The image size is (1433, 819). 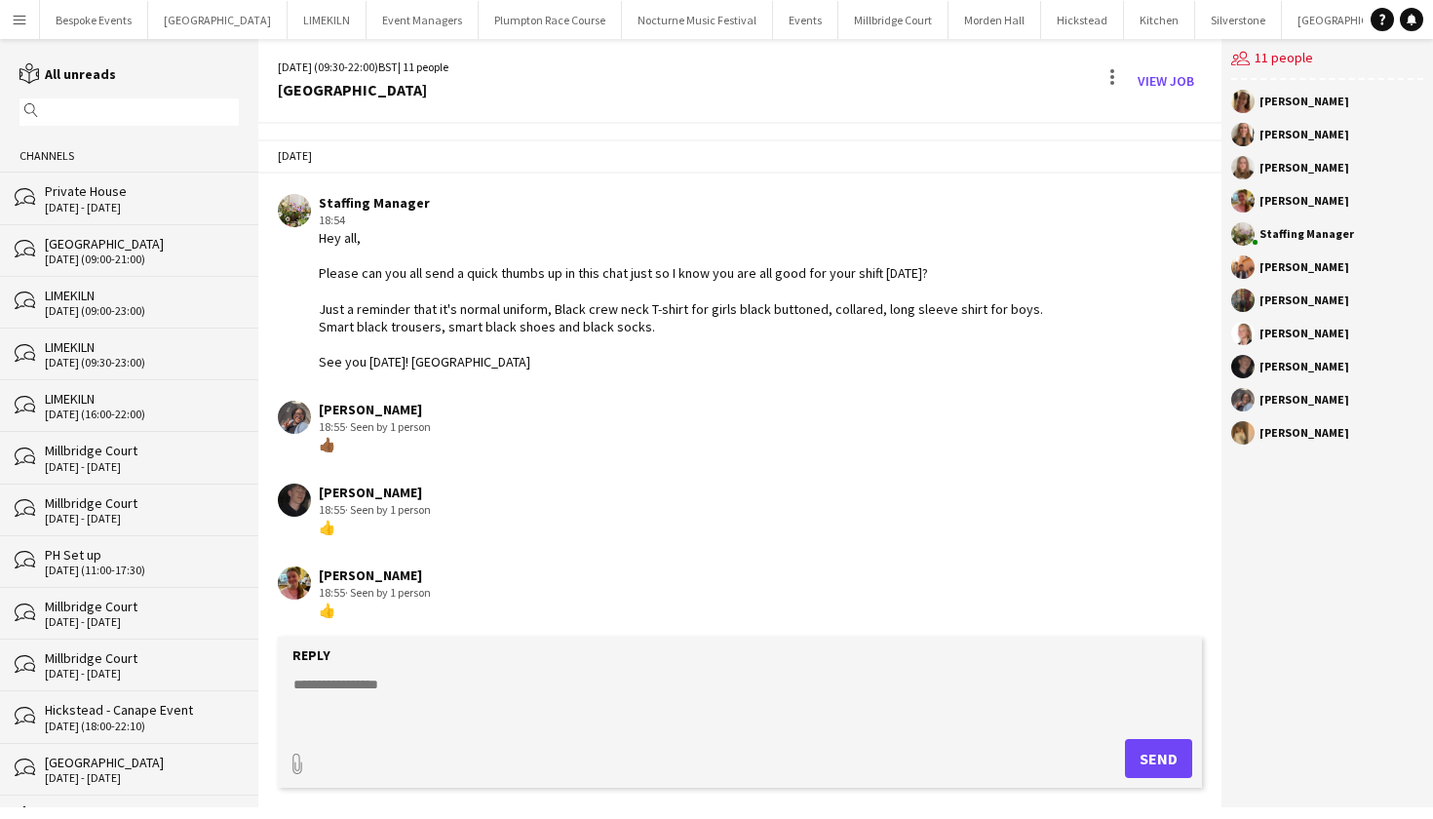 I want to click on div: PH Set up, so click(x=141, y=555).